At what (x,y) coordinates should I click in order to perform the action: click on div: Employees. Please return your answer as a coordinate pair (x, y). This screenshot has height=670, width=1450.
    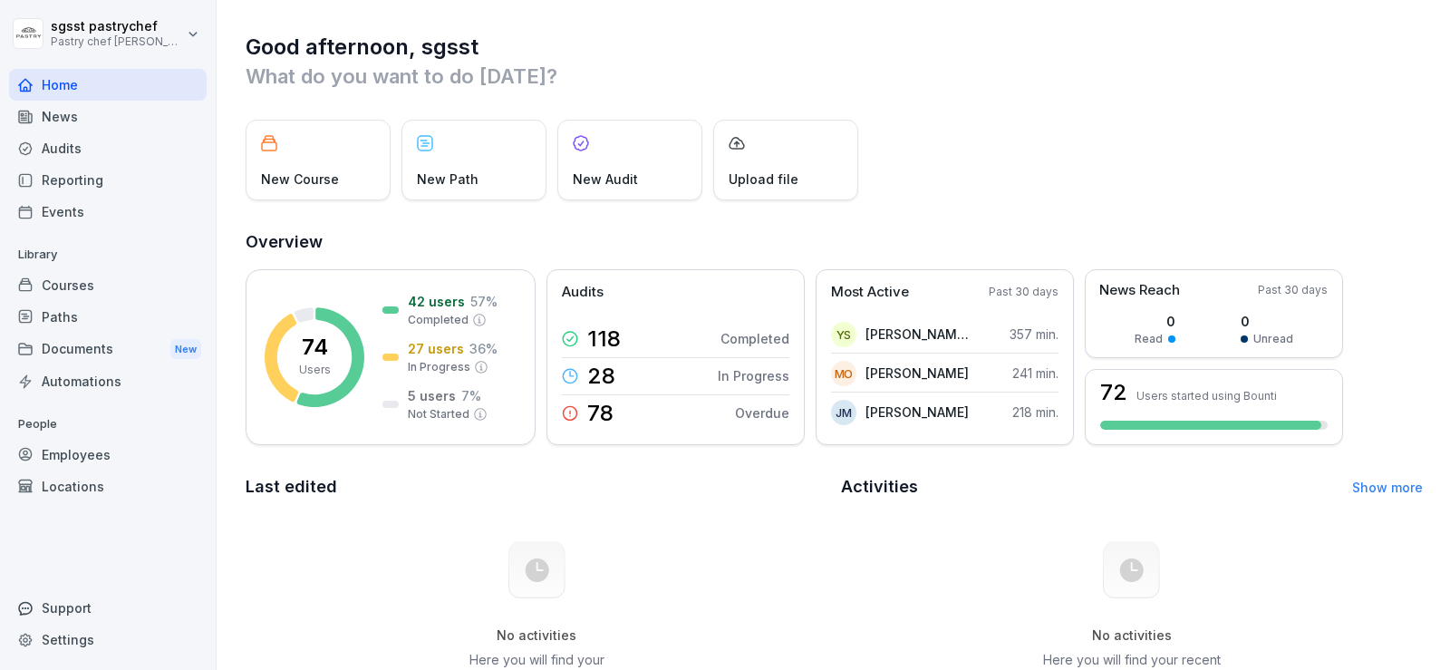
    Looking at the image, I should click on (108, 454).